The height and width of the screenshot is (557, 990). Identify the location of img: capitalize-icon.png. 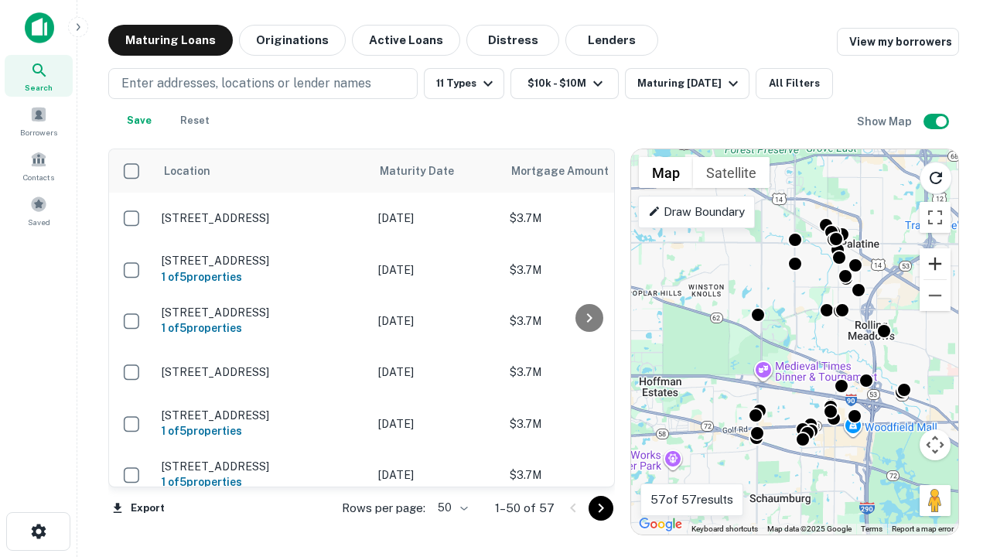
(39, 28).